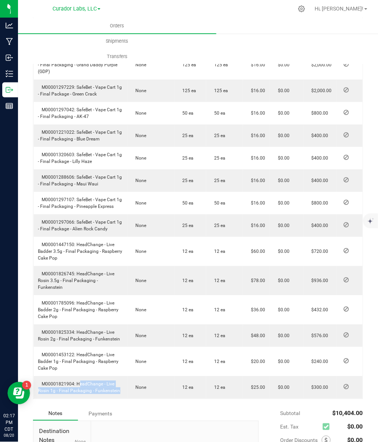 This screenshot has width=378, height=442. What do you see at coordinates (78, 362) in the screenshot?
I see `span: M00001453122: HeadChange - Live Badder 1g - Final Packaging - Raspberry Cake Pop` at bounding box center [78, 362].